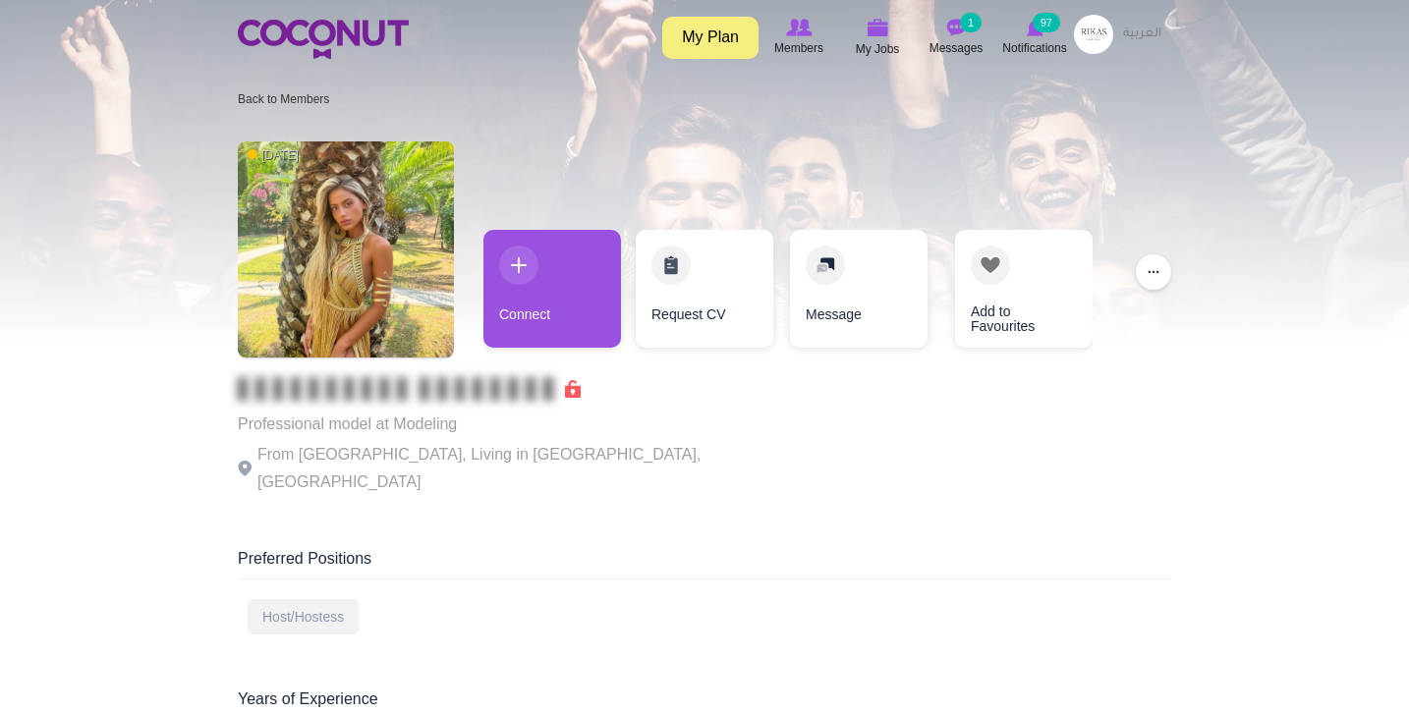 This screenshot has height=714, width=1409. I want to click on div: Preferred Positions, so click(704, 564).